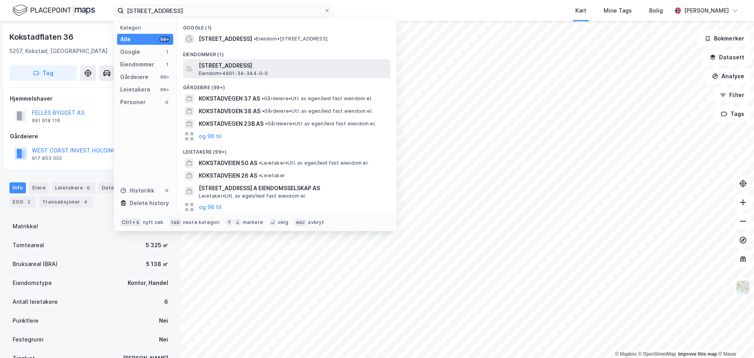 Image resolution: width=754 pixels, height=358 pixels. Describe the element at coordinates (43, 73) in the screenshot. I see `button: Tag` at that location.